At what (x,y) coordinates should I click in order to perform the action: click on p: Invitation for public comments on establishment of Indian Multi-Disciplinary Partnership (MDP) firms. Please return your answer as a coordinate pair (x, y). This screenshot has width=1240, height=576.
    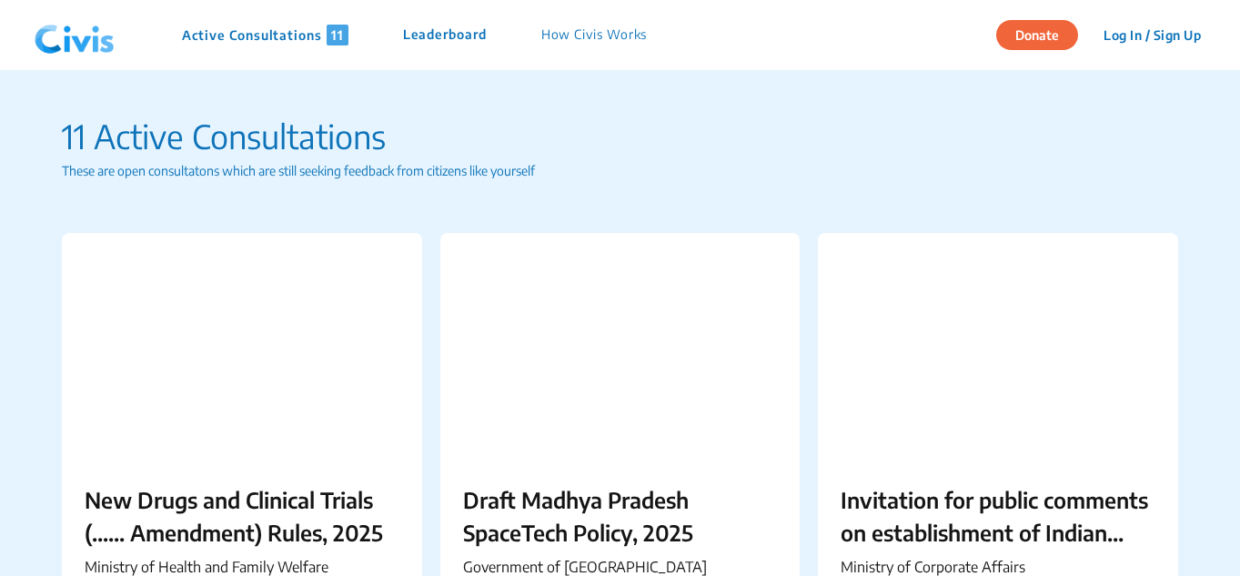
    Looking at the image, I should click on (998, 516).